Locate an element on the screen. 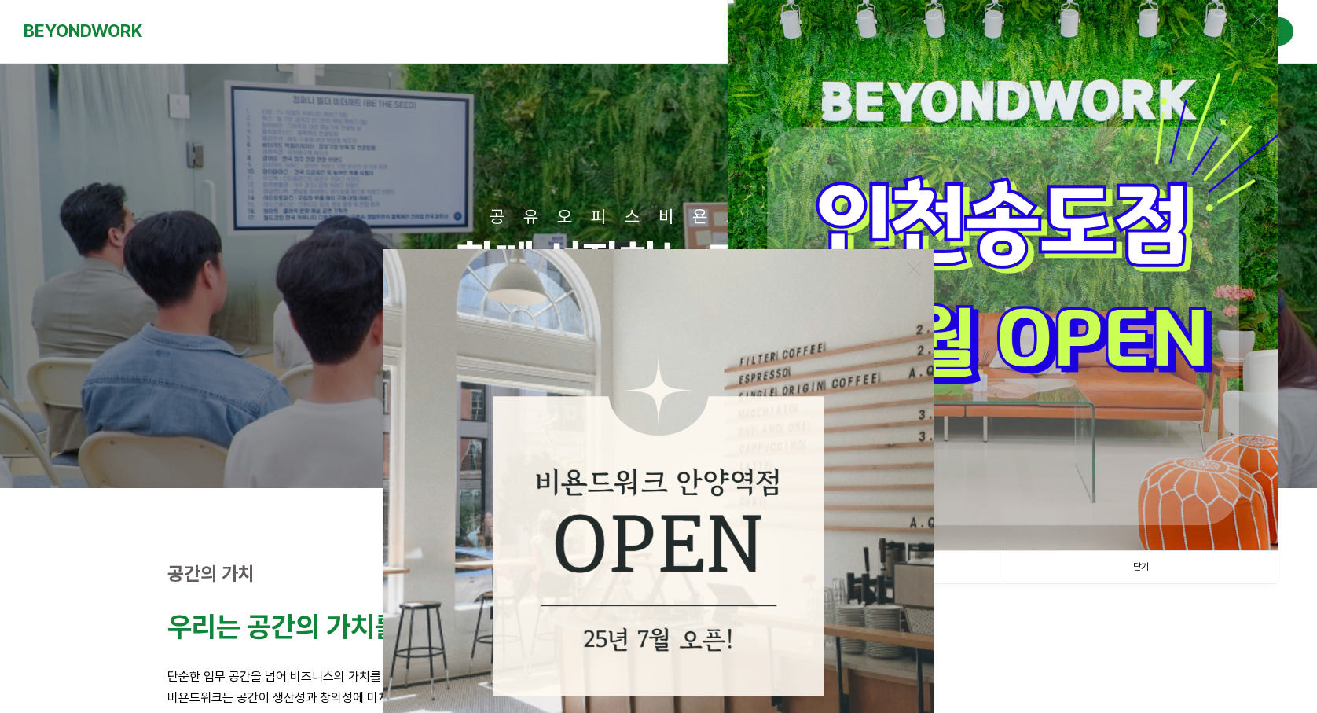 The width and height of the screenshot is (1317, 713). a: BEYONDWORK is located at coordinates (83, 31).